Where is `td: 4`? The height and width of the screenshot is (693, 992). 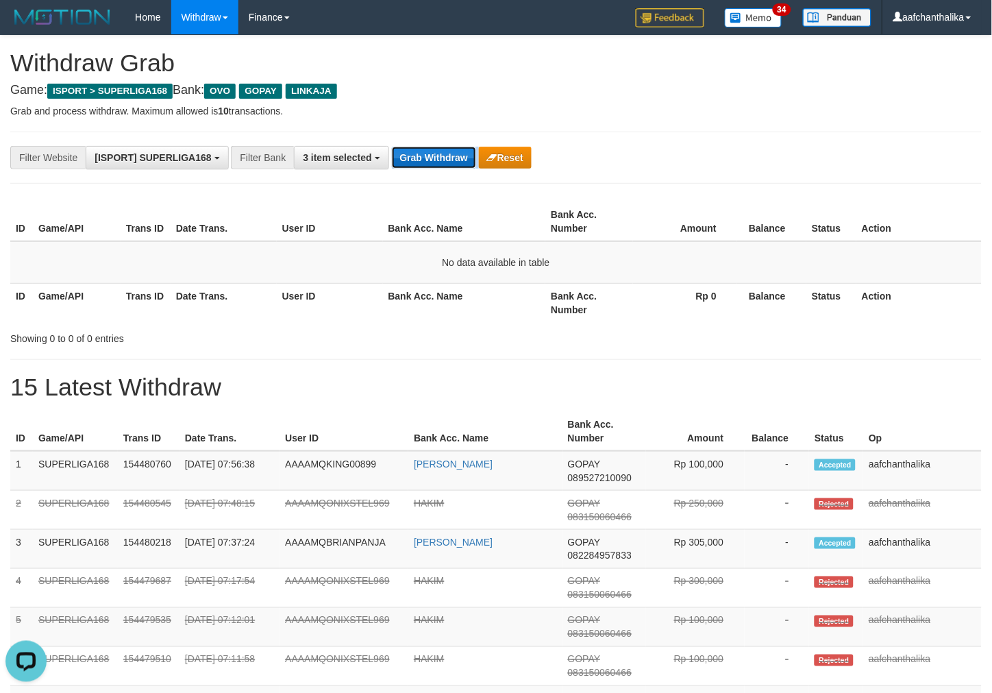
td: 4 is located at coordinates (21, 588).